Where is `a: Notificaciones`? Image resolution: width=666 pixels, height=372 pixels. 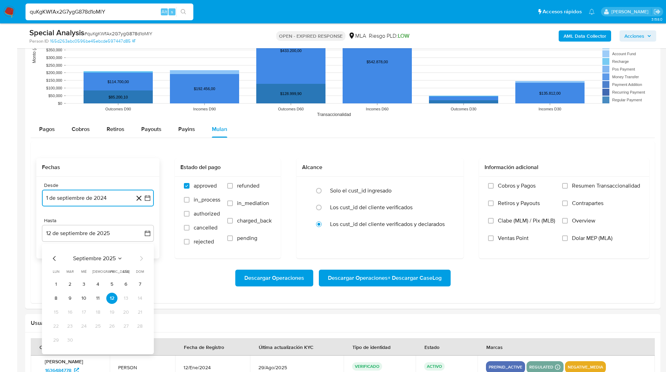
a: Notificaciones is located at coordinates (592, 12).